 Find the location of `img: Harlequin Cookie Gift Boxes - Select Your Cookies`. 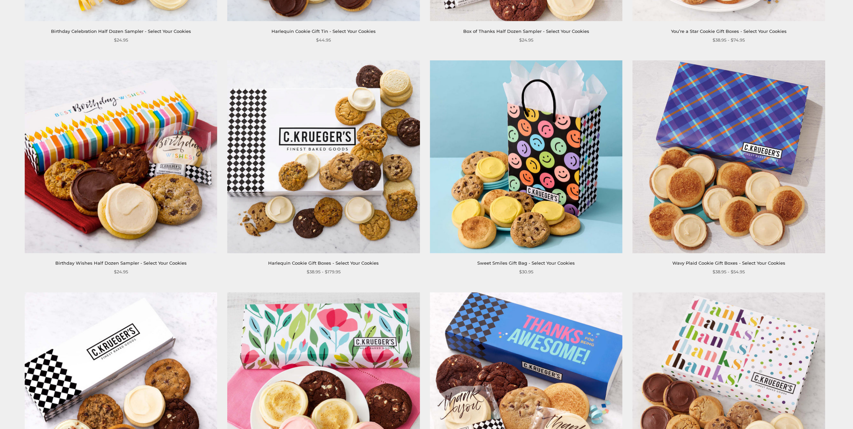

img: Harlequin Cookie Gift Boxes - Select Your Cookies is located at coordinates (323, 157).